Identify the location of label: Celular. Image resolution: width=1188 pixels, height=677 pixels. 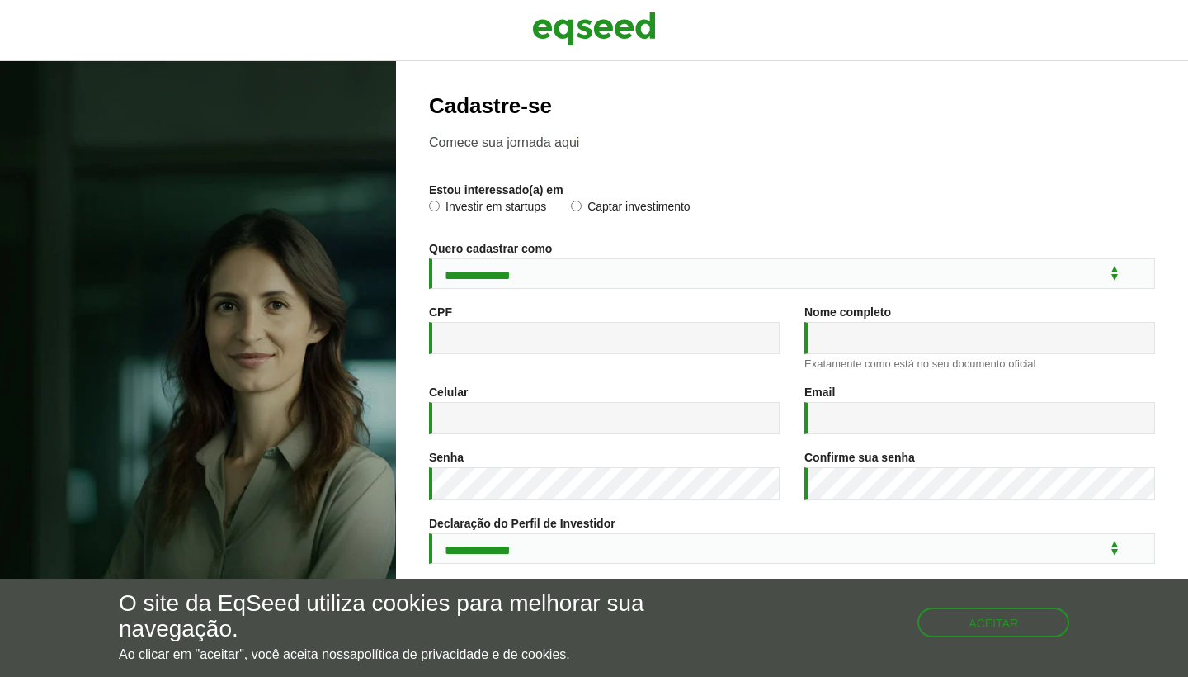
(448, 392).